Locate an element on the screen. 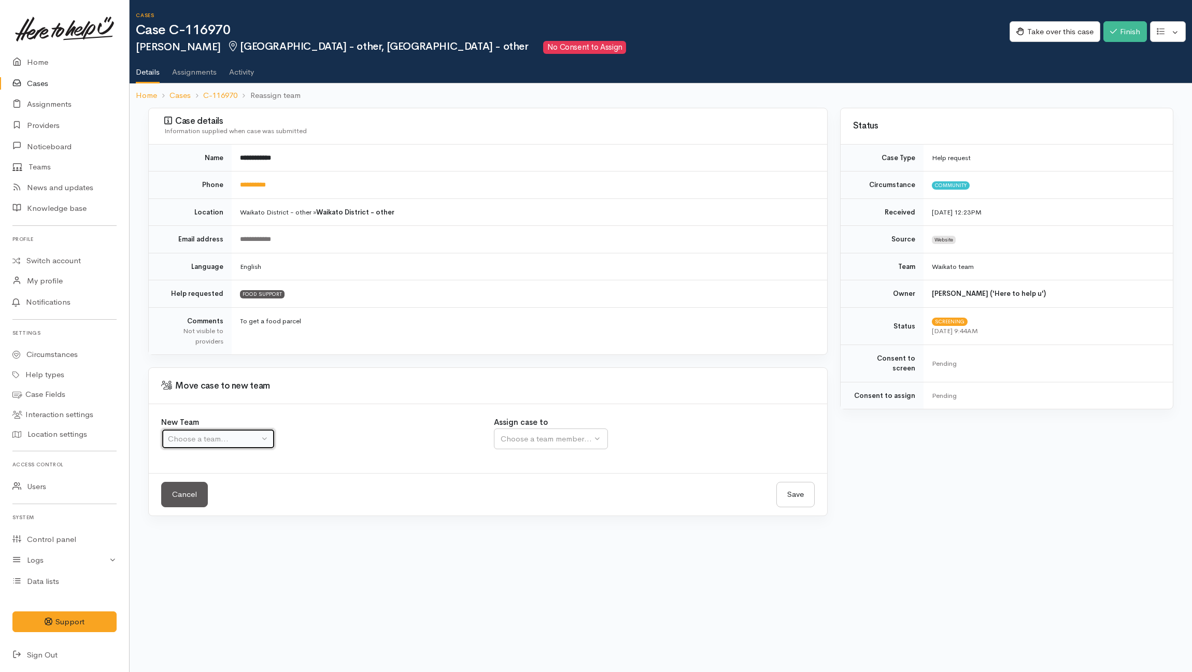  td: English is located at coordinates (529, 266).